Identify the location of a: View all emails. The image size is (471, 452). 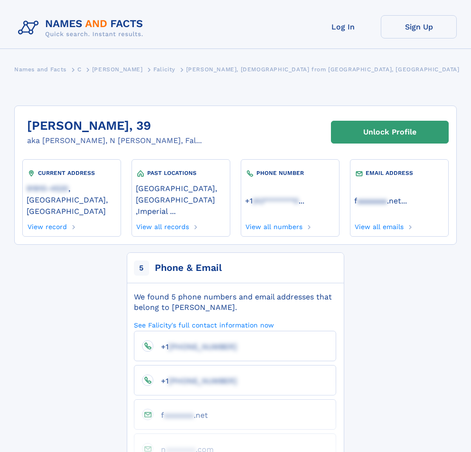
(379, 225).